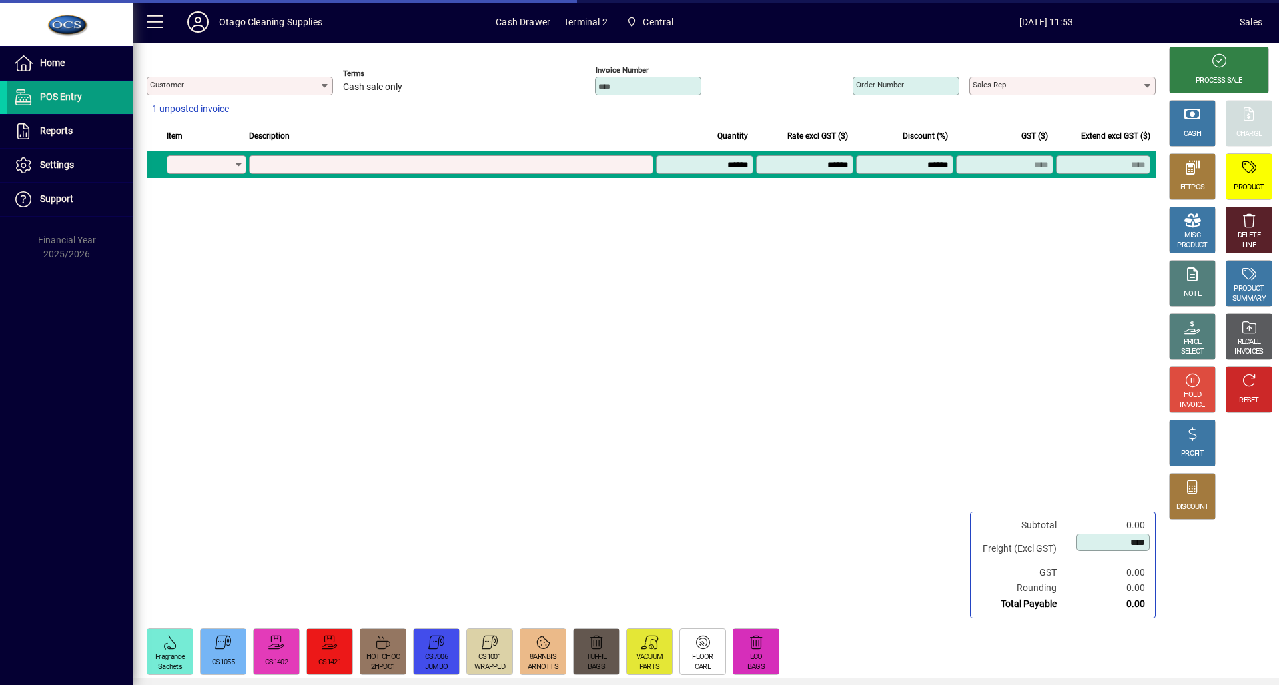 This screenshot has height=685, width=1279. I want to click on span: Quantity, so click(733, 136).